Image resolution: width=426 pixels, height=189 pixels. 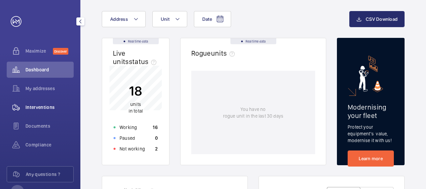 I want to click on p: Not working, so click(x=132, y=149).